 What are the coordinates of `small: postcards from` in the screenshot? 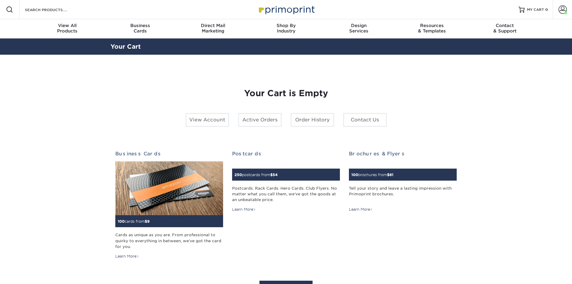 It's located at (256, 175).